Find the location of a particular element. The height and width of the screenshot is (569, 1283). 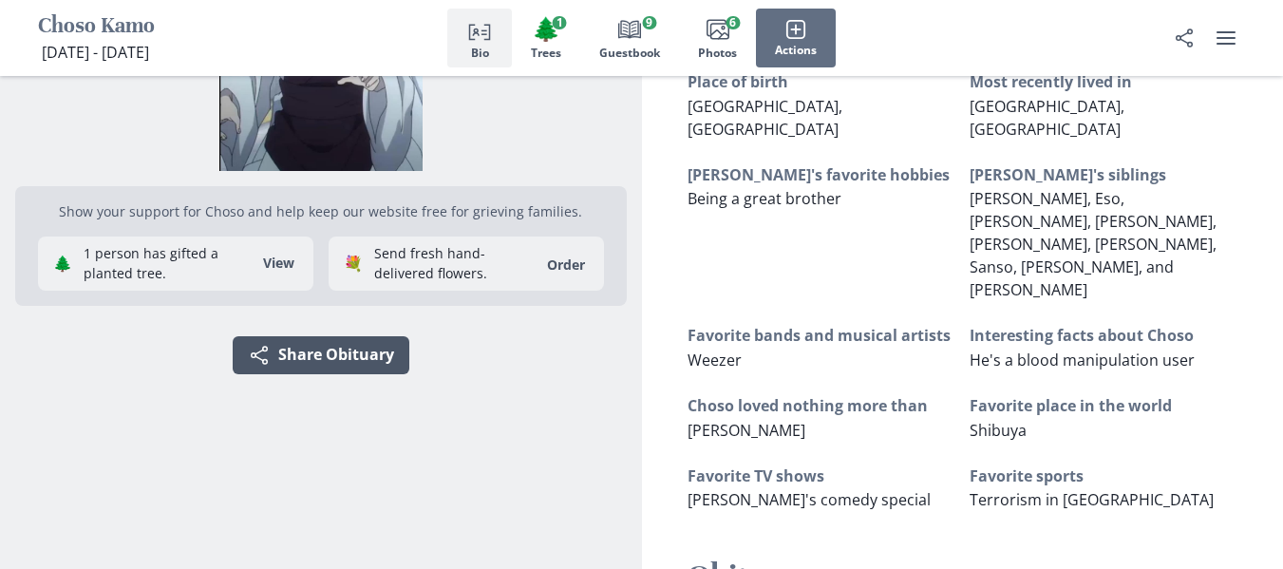

h3: Favorite sports is located at coordinates (1103, 476).